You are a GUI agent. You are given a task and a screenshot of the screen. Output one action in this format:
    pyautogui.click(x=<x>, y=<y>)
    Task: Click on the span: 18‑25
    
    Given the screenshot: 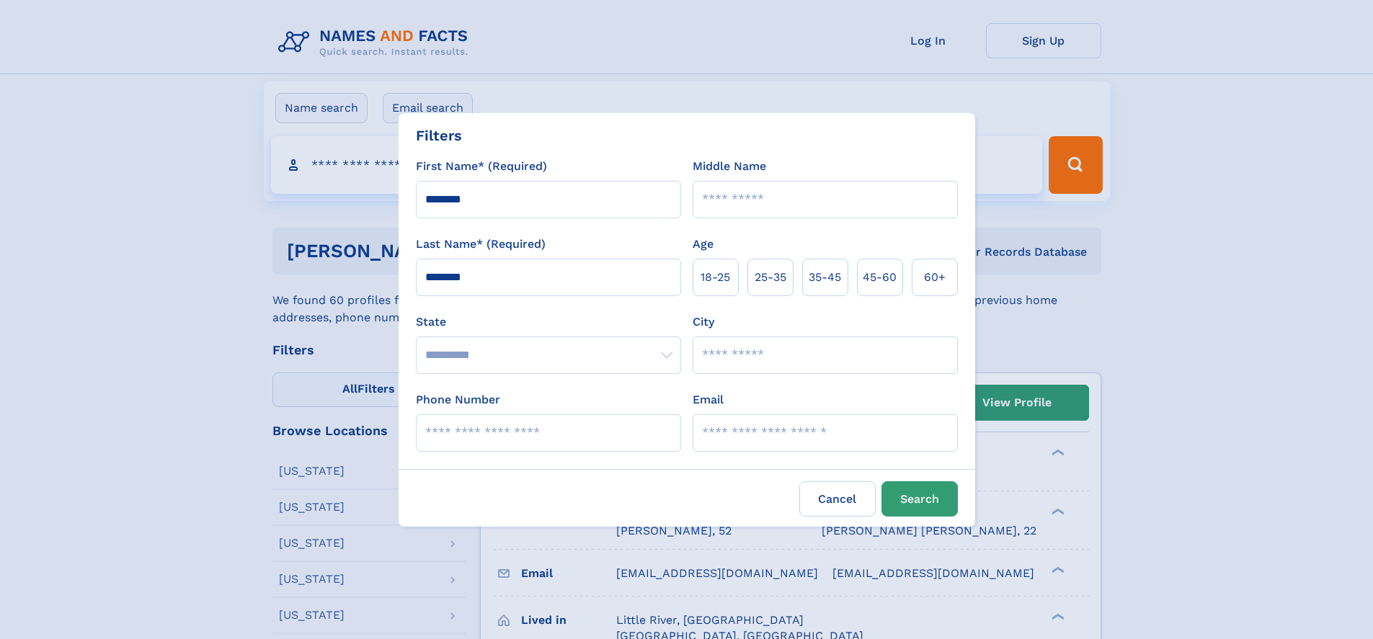 What is the action you would take?
    pyautogui.click(x=715, y=278)
    